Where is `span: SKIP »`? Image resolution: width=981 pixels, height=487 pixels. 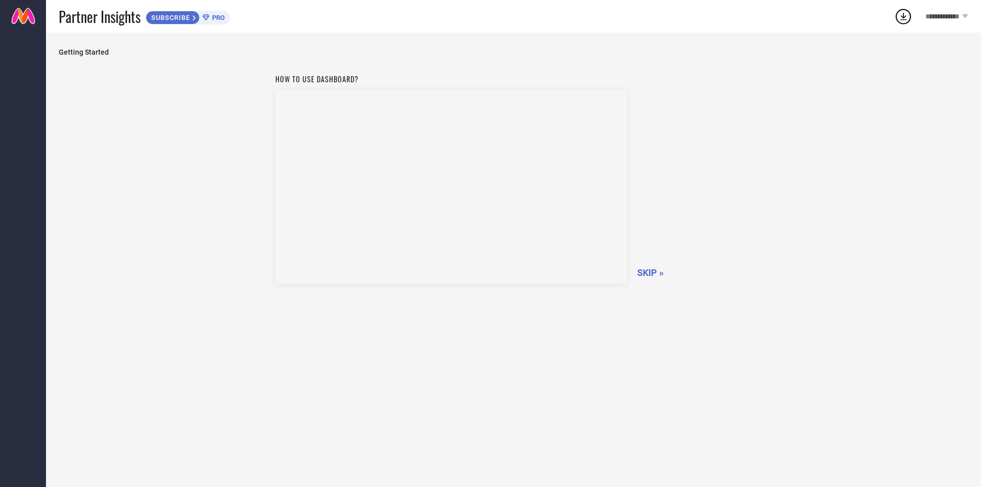 span: SKIP » is located at coordinates (650, 272).